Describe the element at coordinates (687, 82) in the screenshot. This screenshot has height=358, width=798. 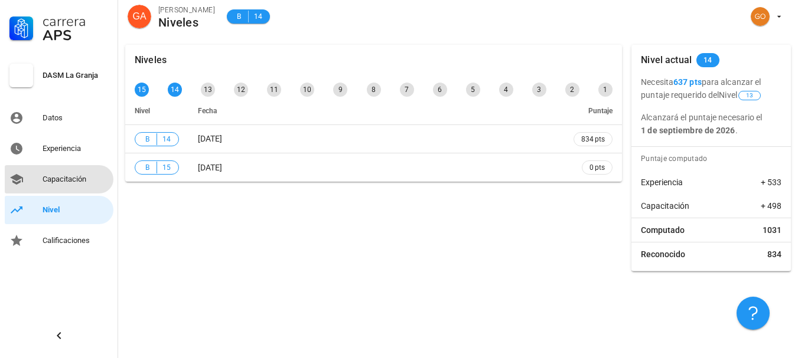
I see `b: 637 pts` at that location.